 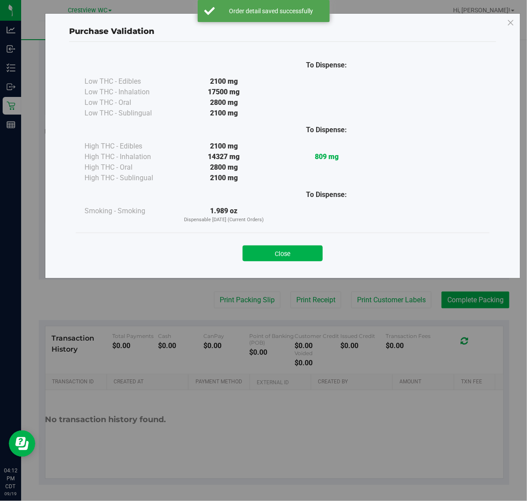 I want to click on strong: 809 mg, so click(x=327, y=156).